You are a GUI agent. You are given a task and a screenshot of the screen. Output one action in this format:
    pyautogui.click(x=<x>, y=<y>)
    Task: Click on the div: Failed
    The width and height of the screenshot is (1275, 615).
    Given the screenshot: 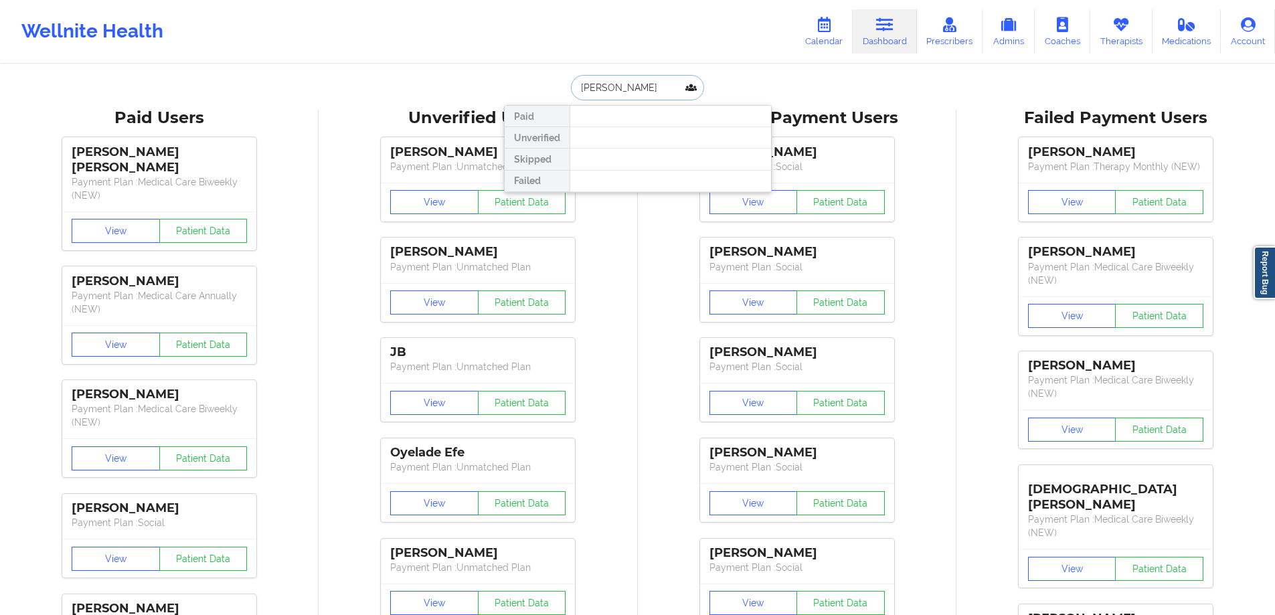 What is the action you would take?
    pyautogui.click(x=537, y=181)
    